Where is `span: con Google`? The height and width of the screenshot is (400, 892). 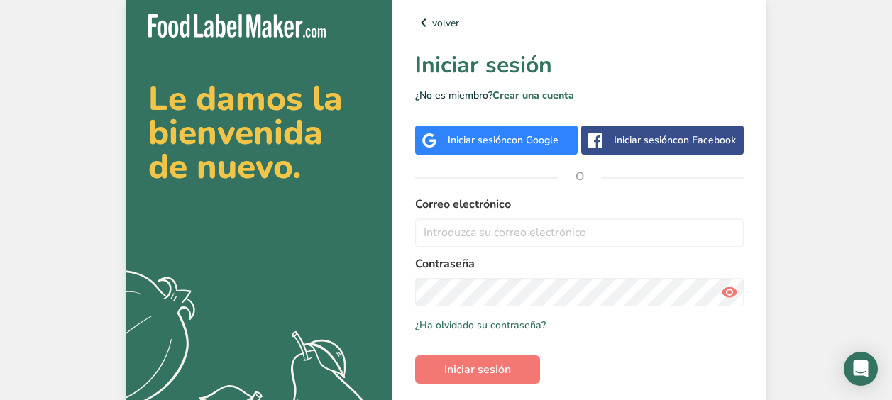 span: con Google is located at coordinates (532, 140).